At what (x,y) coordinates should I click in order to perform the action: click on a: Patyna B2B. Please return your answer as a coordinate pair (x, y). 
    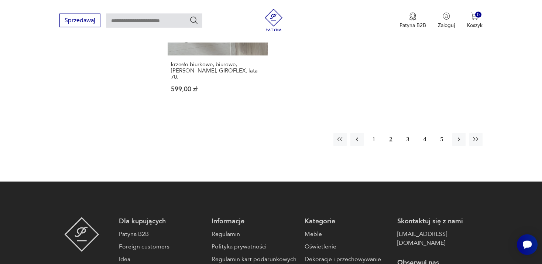
    Looking at the image, I should click on (161, 234).